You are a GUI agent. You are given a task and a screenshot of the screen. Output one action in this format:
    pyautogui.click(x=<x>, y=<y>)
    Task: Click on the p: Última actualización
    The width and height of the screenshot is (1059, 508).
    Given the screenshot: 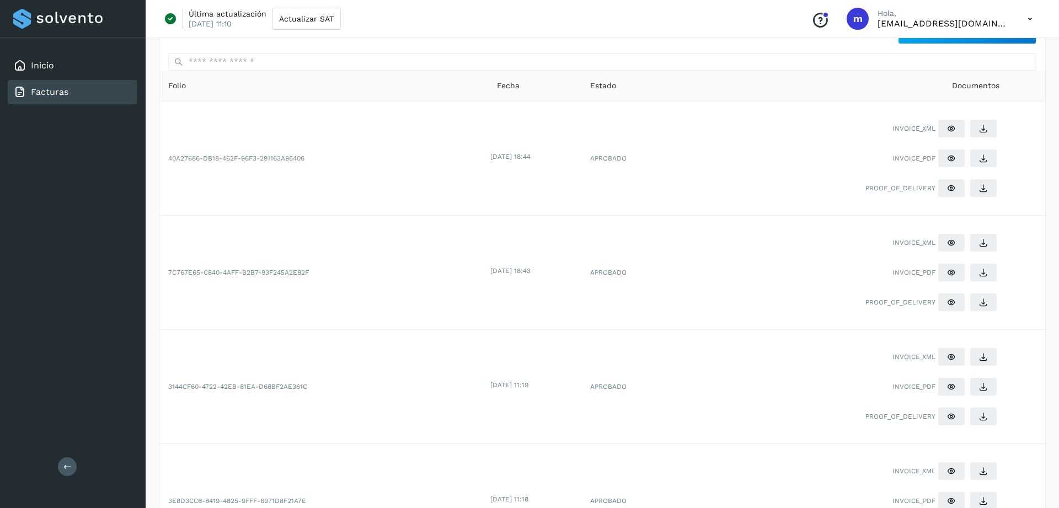 What is the action you would take?
    pyautogui.click(x=227, y=14)
    